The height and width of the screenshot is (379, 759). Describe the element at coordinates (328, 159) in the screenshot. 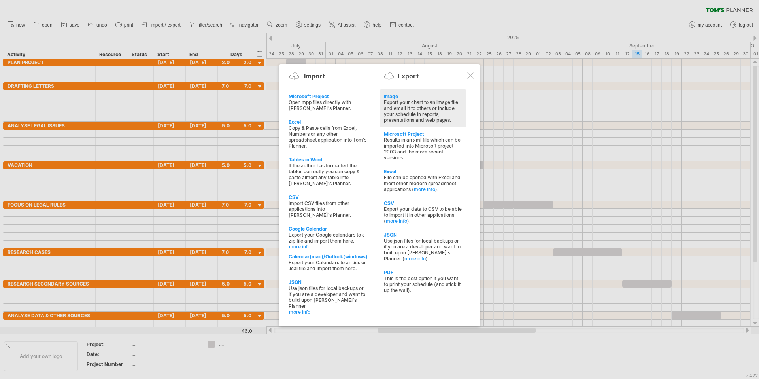

I see `div: Tables in Word` at that location.